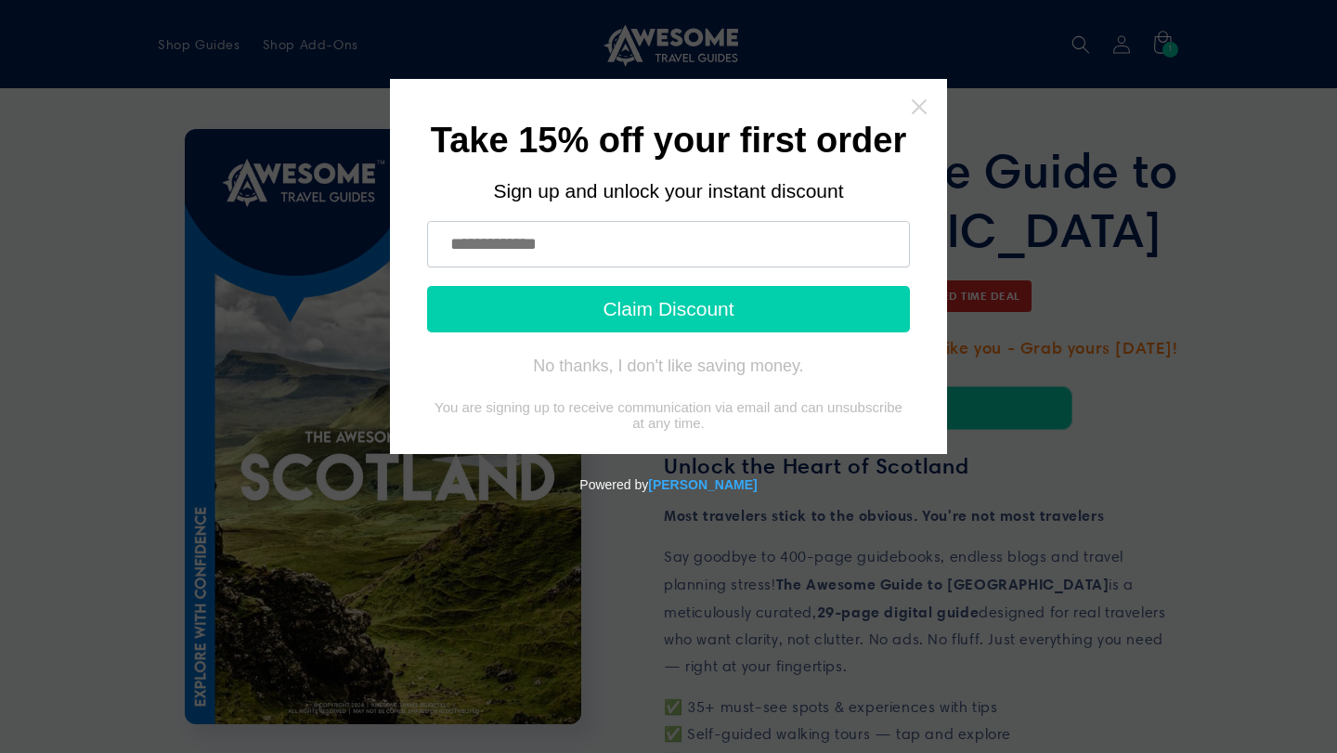 The width and height of the screenshot is (1337, 753). What do you see at coordinates (919, 107) in the screenshot?
I see `a: Close widget` at bounding box center [919, 107].